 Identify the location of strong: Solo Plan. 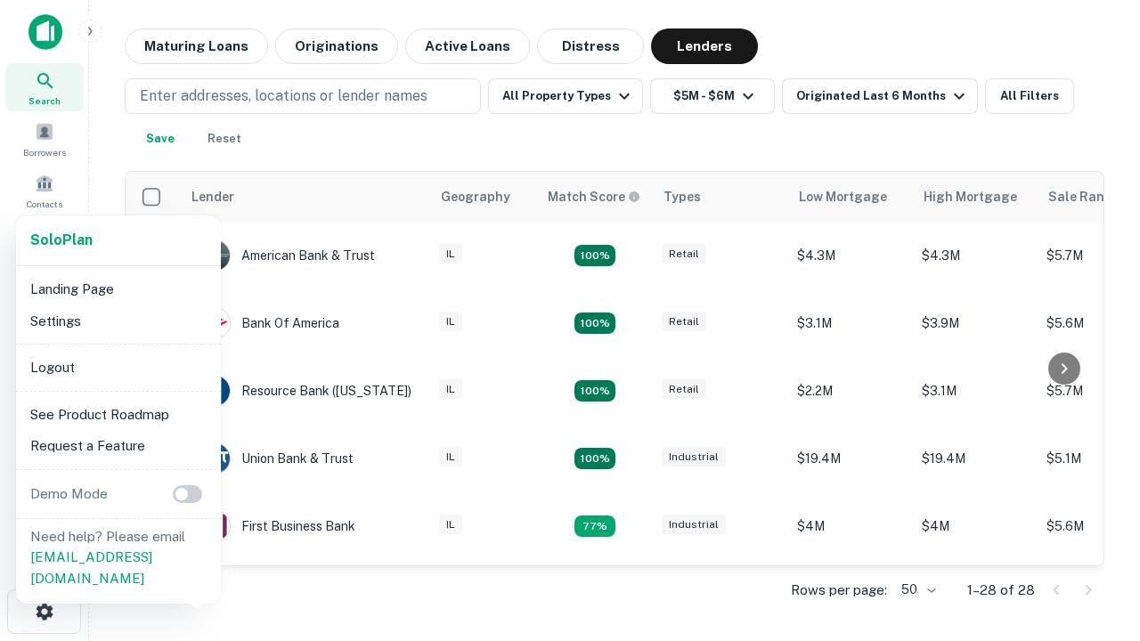
(61, 240).